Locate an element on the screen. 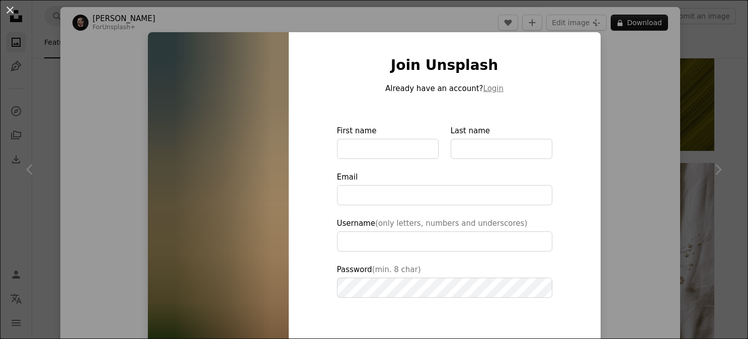 This screenshot has height=339, width=748. label: Password is located at coordinates (445, 281).